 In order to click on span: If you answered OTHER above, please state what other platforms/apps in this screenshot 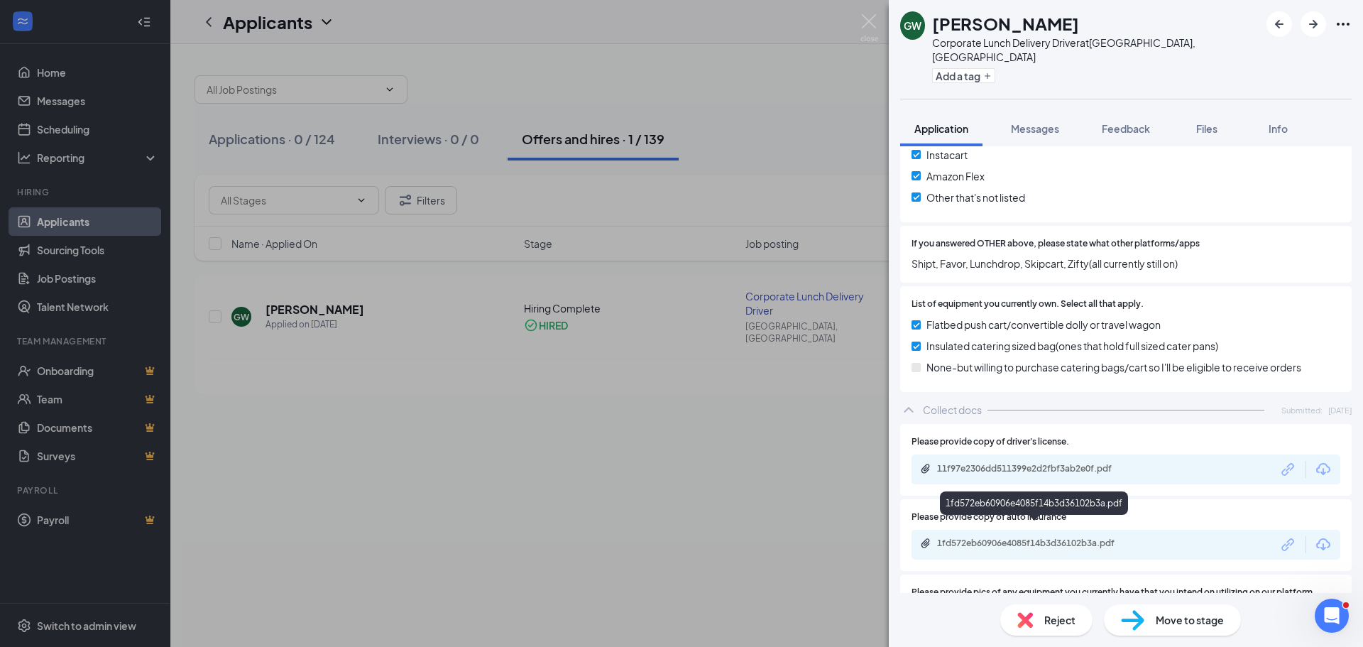, I will do `click(1055, 243)`.